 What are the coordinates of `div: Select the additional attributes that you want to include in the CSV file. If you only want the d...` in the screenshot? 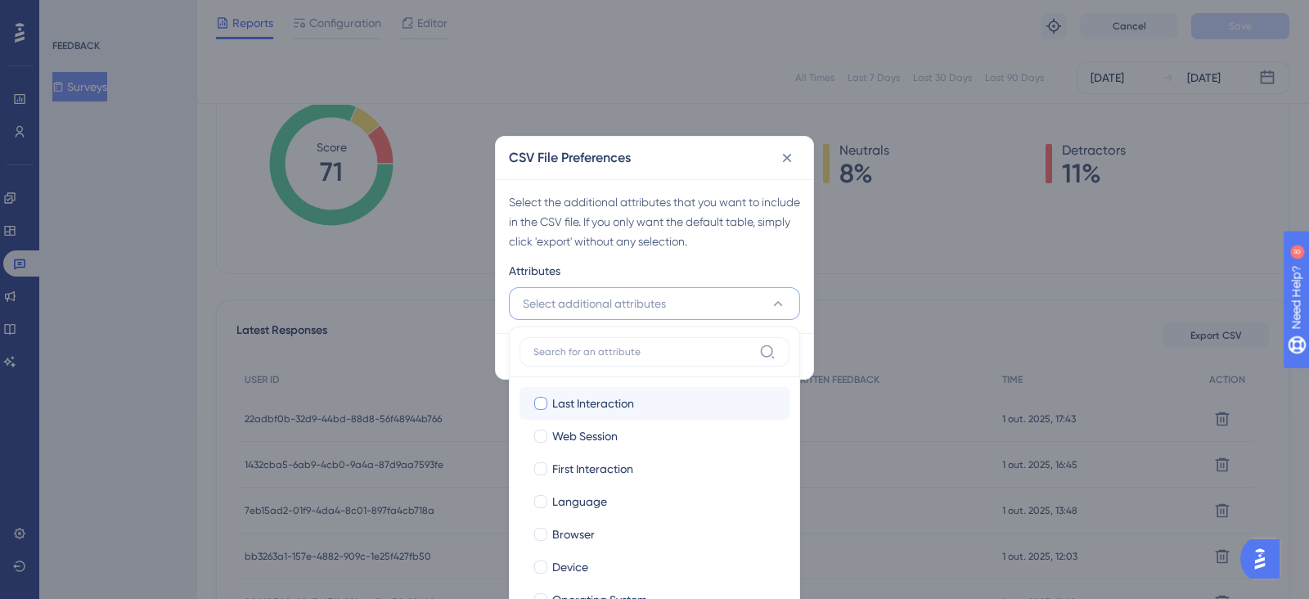 It's located at (655, 222).